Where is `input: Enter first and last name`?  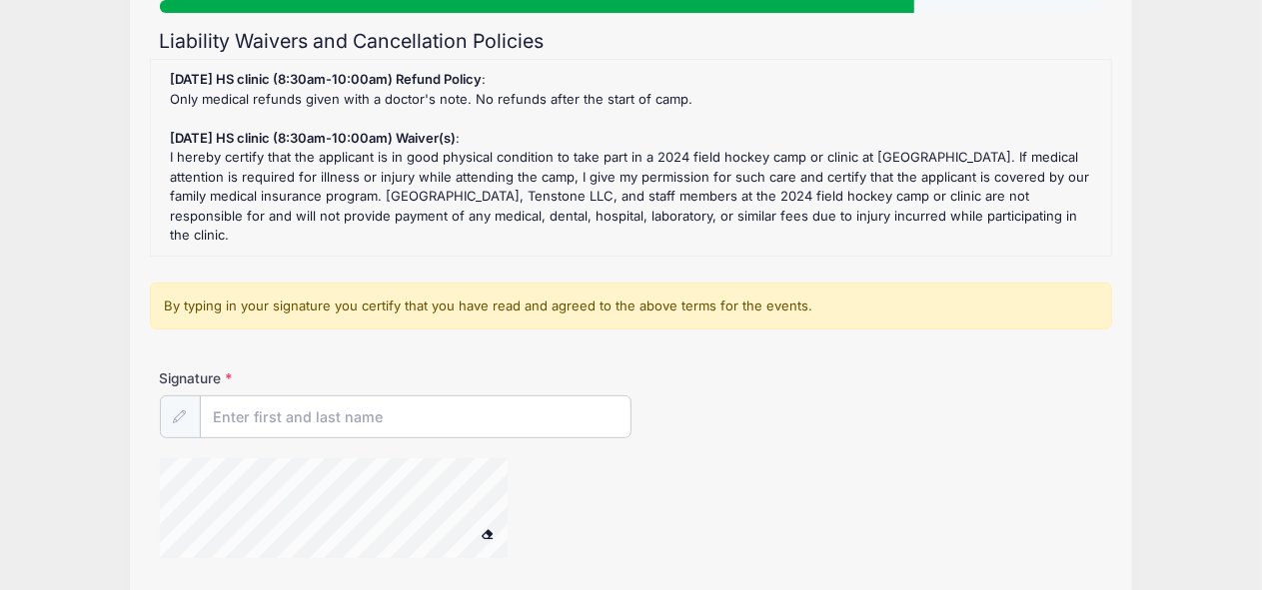 input: Enter first and last name is located at coordinates (416, 417).